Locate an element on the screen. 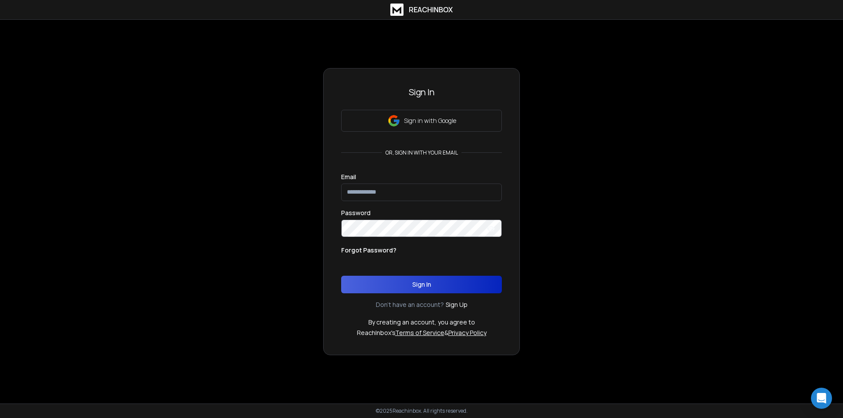 This screenshot has width=843, height=418. p: © 2025 Reachinbox. All rights reserved. is located at coordinates (422, 411).